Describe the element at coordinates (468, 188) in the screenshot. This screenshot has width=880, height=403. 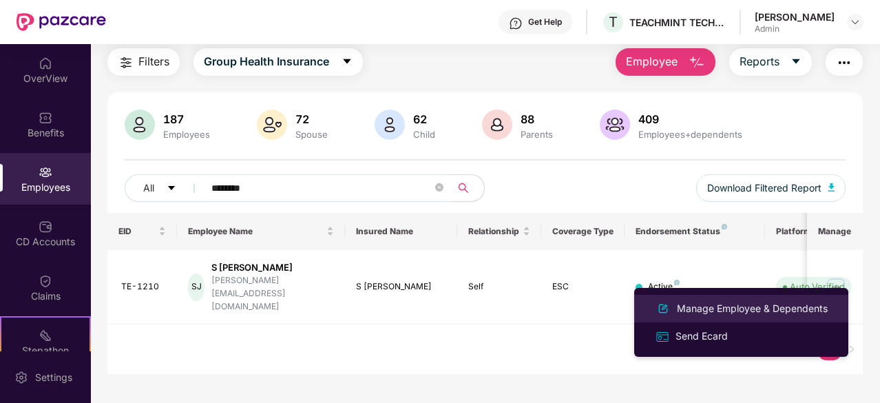
I see `button: search` at that location.